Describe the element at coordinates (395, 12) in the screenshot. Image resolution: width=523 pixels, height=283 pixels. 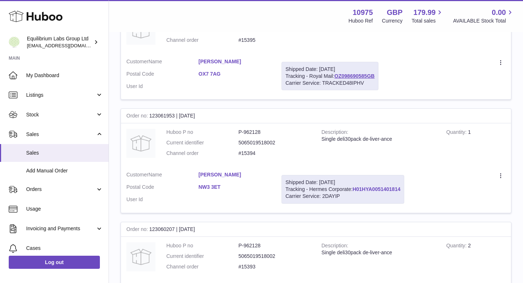
I see `strong: GBP` at that location.